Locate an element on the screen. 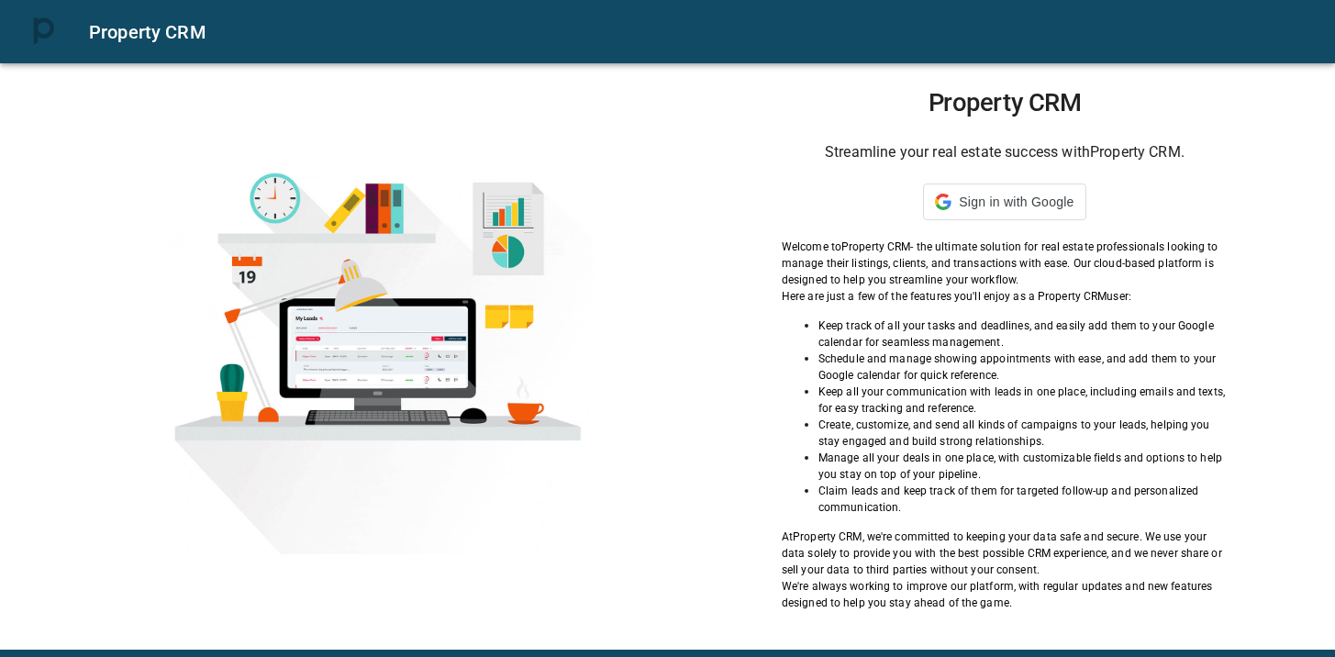 The height and width of the screenshot is (657, 1335). p: Here are just a few of the features you'll enjoy as a Property CRM user: is located at coordinates (1005, 296).